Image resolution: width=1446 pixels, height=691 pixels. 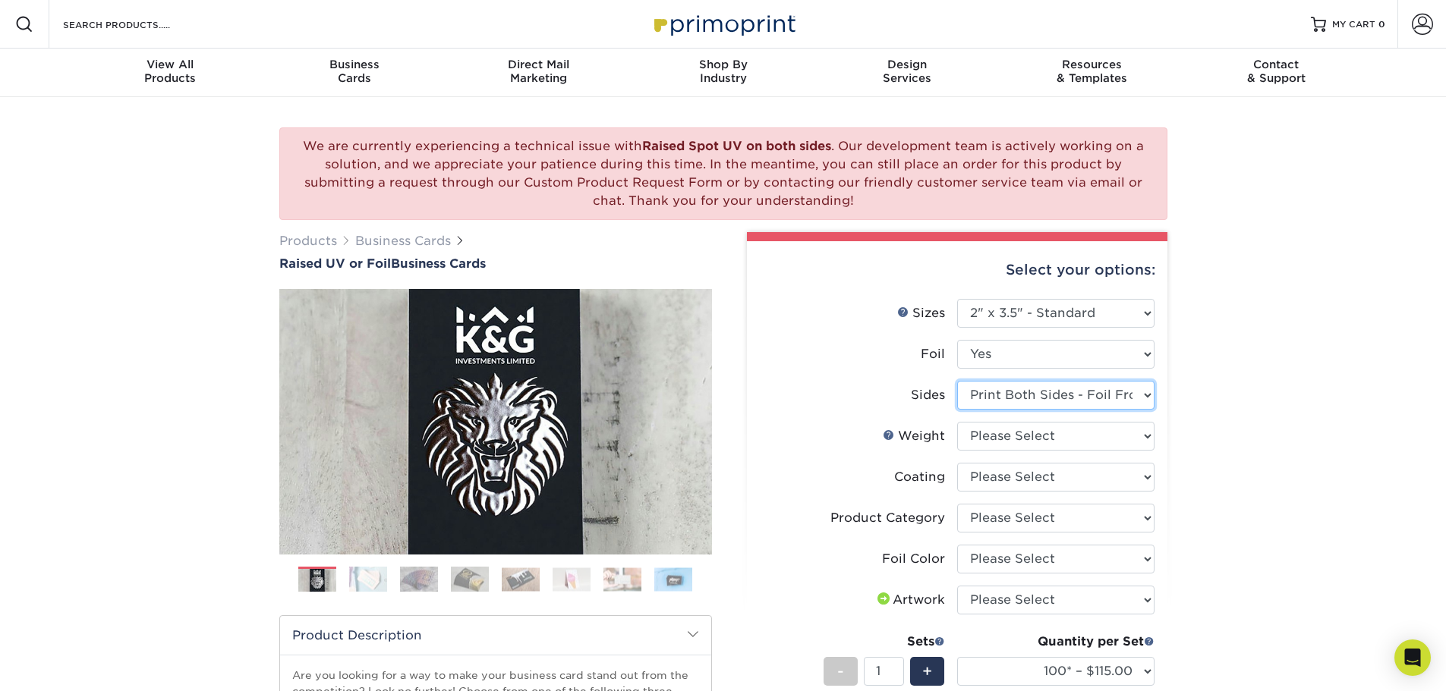 I want to click on a: Contact& Support, so click(x=1276, y=73).